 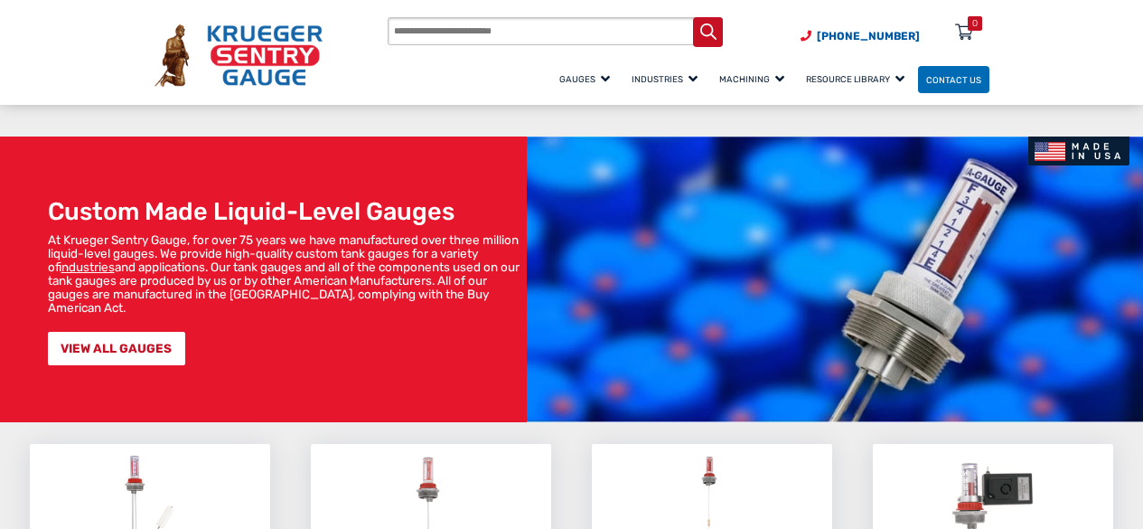 I want to click on img: Made In USA, so click(x=1079, y=151).